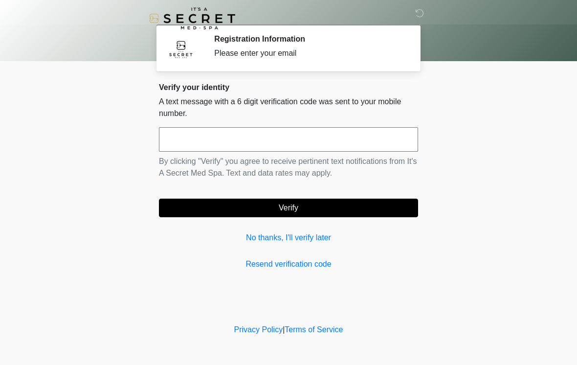 The height and width of the screenshot is (365, 577). What do you see at coordinates (192, 18) in the screenshot?
I see `img: It's A Secret Med Spa Logo` at bounding box center [192, 18].